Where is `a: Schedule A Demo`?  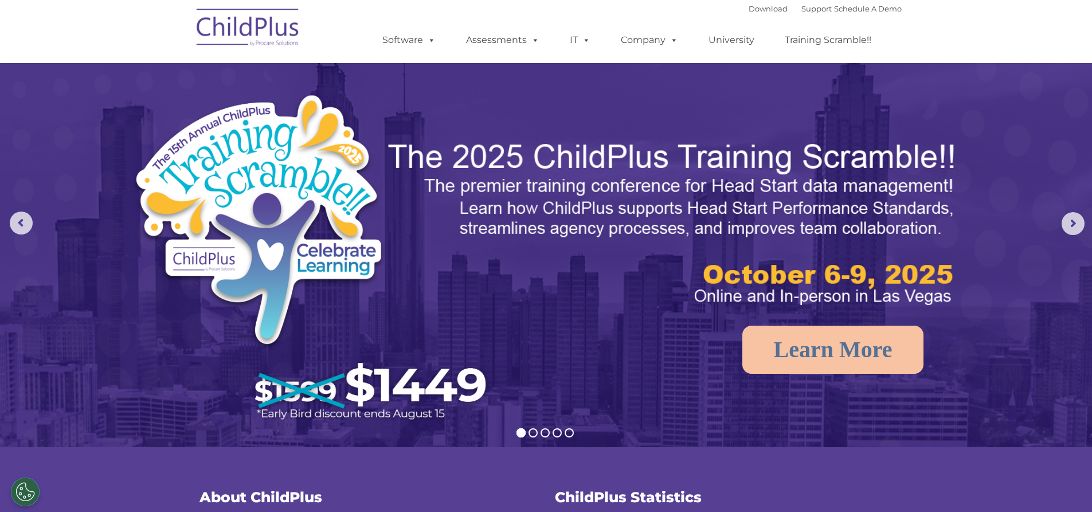 a: Schedule A Demo is located at coordinates (868, 9).